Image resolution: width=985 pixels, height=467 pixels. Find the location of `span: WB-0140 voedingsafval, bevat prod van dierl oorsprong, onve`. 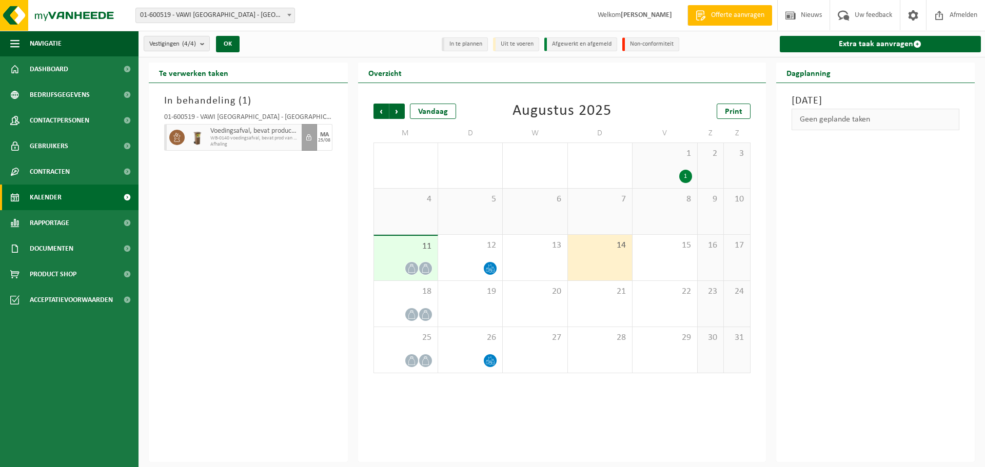

span: WB-0140 voedingsafval, bevat prod van dierl oorsprong, onve is located at coordinates (255, 139).